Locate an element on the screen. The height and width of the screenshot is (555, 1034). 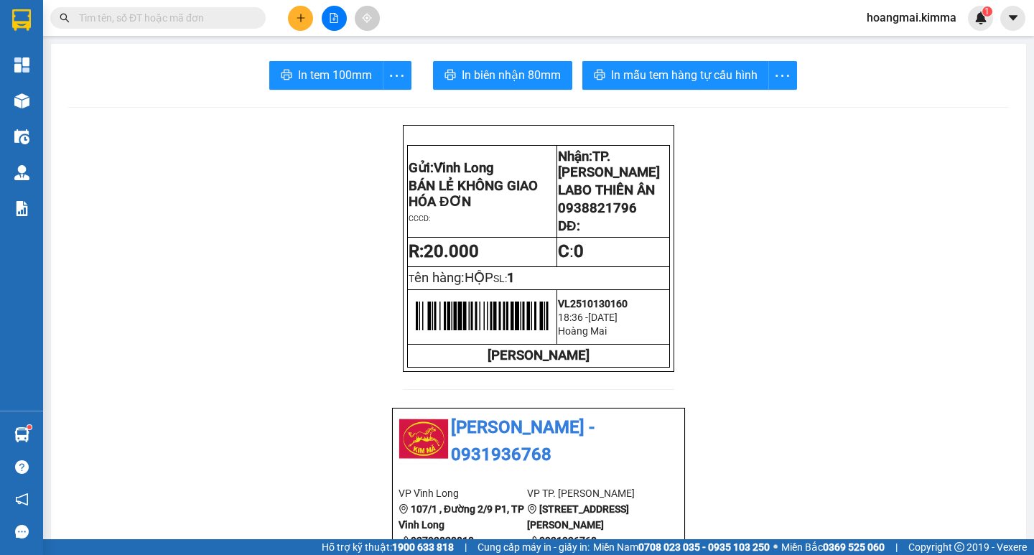
span: 0938821796 is located at coordinates (597, 208).